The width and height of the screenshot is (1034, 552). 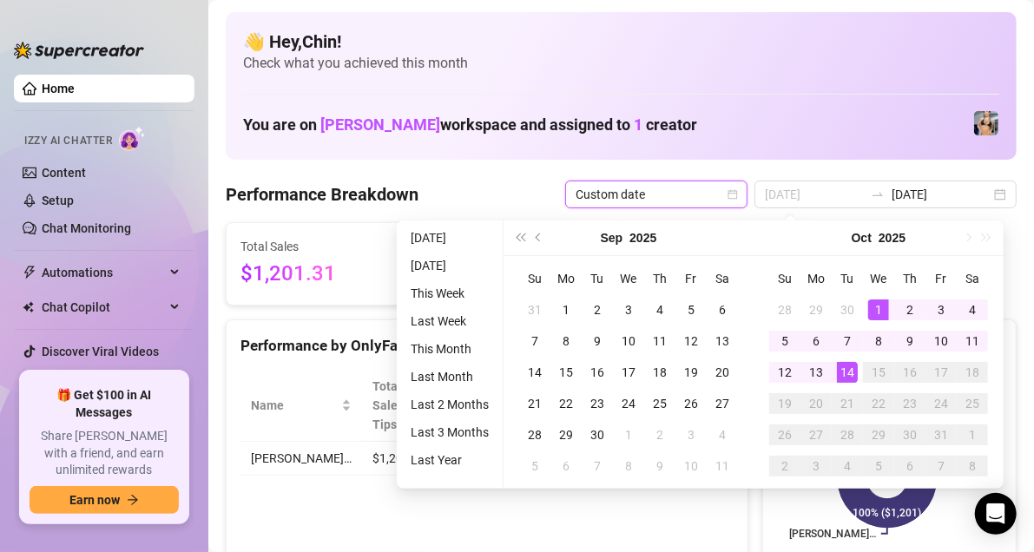 What do you see at coordinates (629, 341) in the screenshot?
I see `div: 10` at bounding box center [629, 341].